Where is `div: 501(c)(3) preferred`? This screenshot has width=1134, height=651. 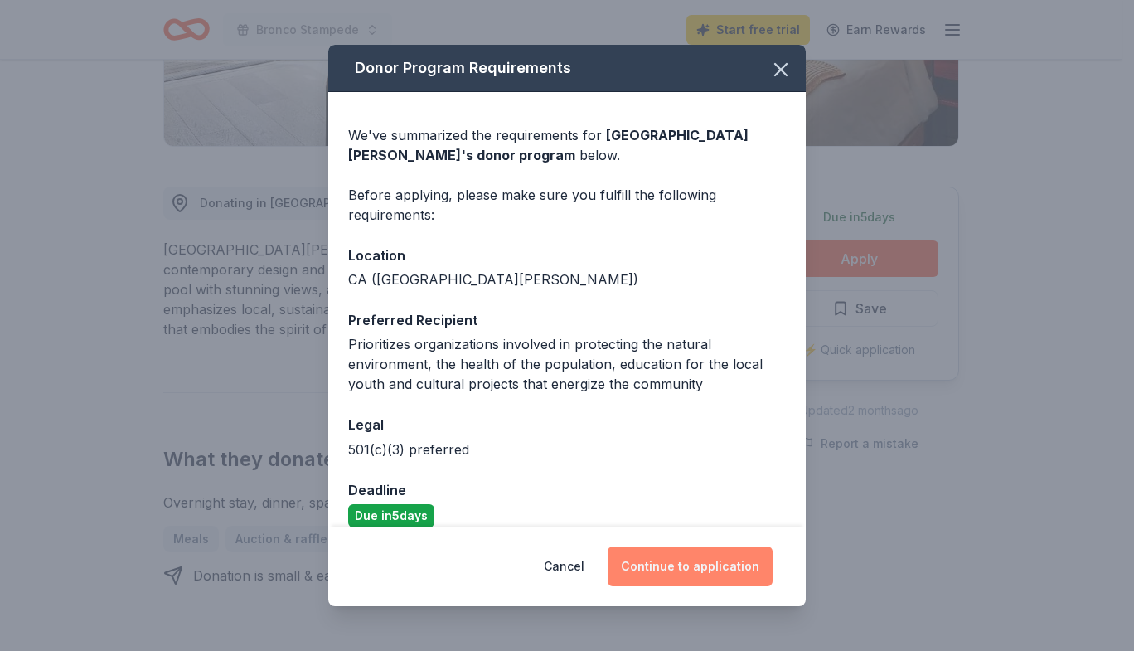
div: 501(c)(3) preferred is located at coordinates (567, 449).